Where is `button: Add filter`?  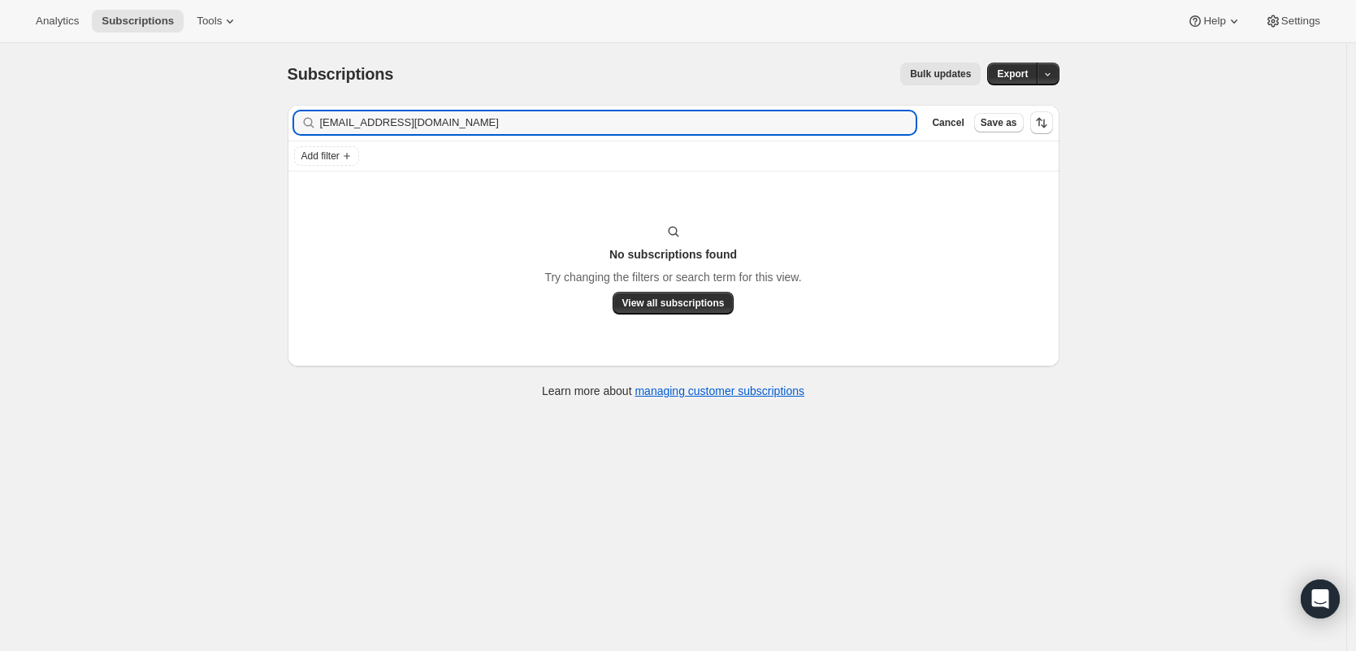 button: Add filter is located at coordinates (327, 156).